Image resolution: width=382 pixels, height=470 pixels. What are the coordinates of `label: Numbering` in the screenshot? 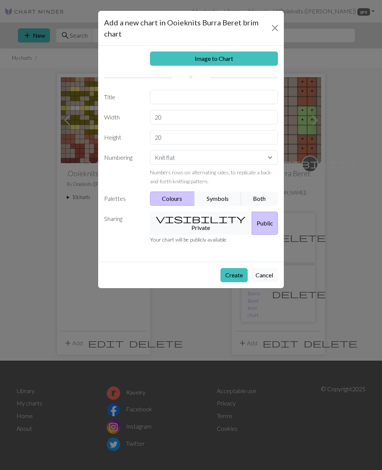 It's located at (122, 168).